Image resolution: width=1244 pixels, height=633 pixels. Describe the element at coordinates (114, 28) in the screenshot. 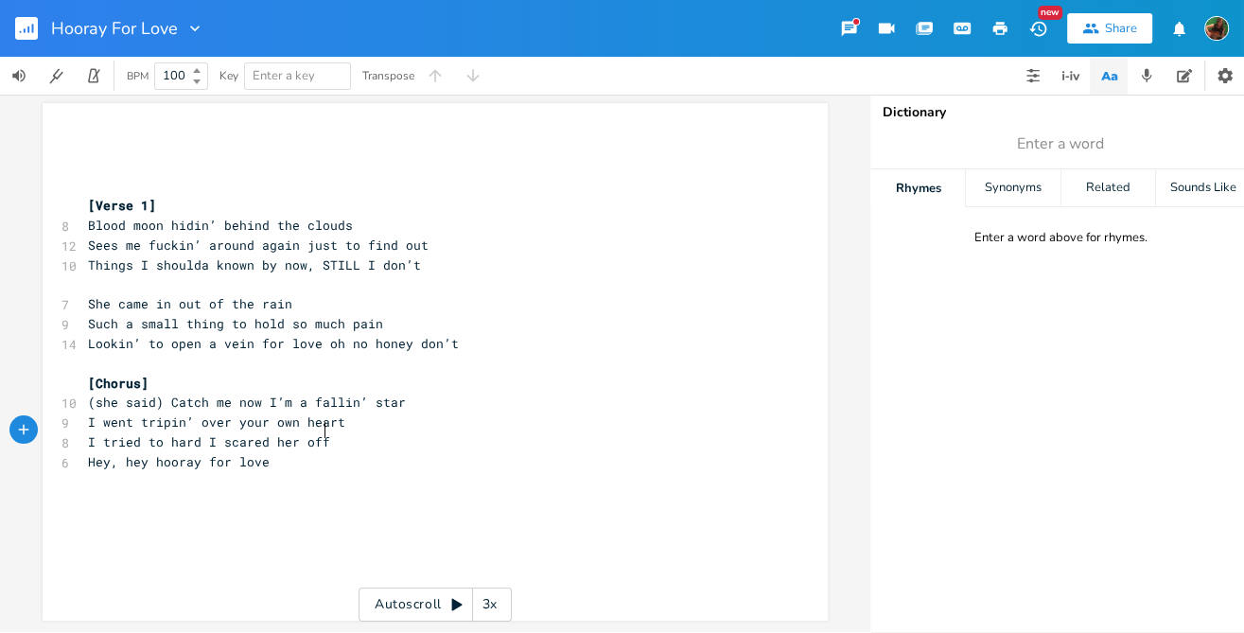

I see `span: Hooray For Love` at that location.